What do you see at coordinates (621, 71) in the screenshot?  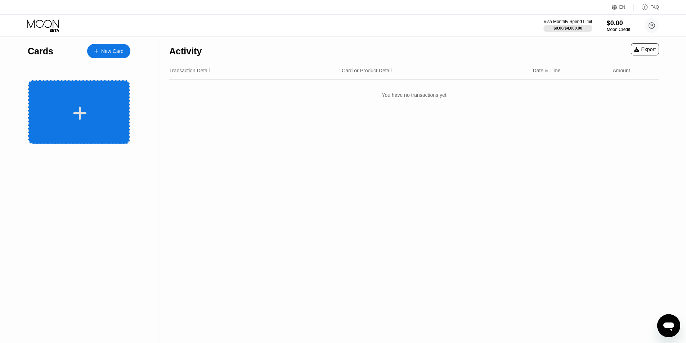 I see `div: Amount` at bounding box center [621, 71].